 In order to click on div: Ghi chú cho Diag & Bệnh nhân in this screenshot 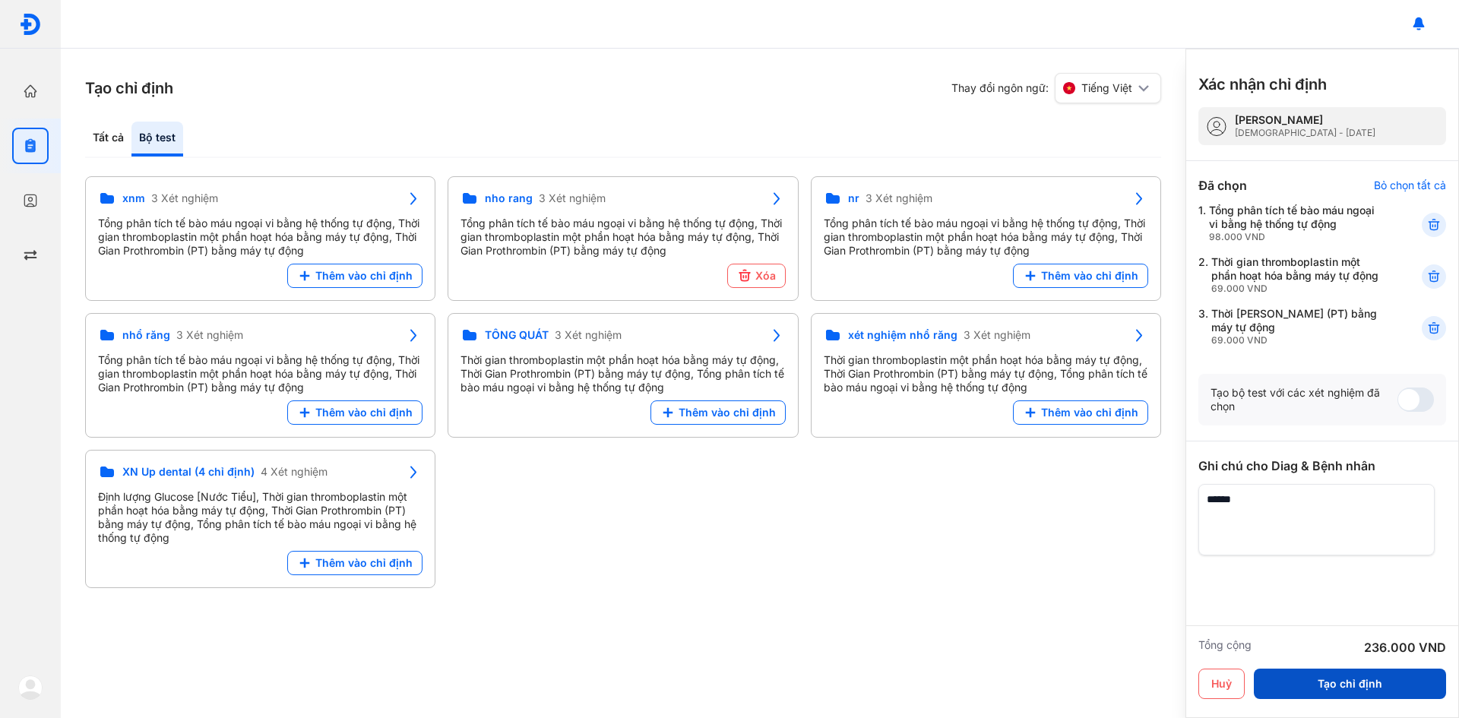, I will do `click(1322, 466)`.